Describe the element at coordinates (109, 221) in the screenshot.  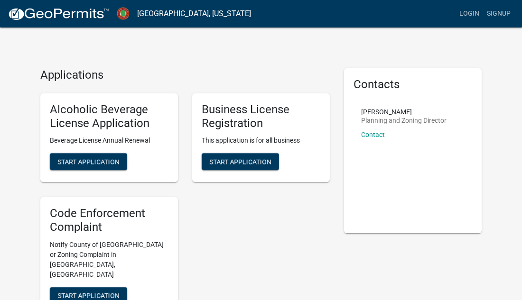
I see `h5: Code Enforcement Complaint` at that location.